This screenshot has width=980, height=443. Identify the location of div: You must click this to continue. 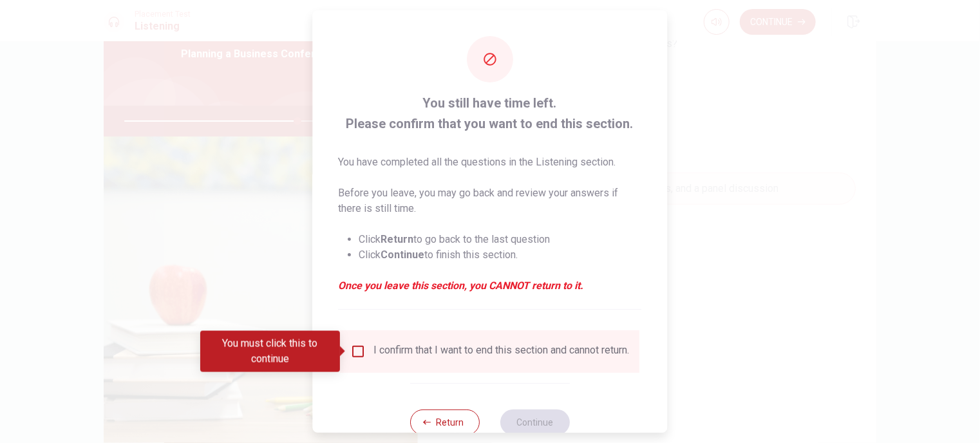
(270, 351).